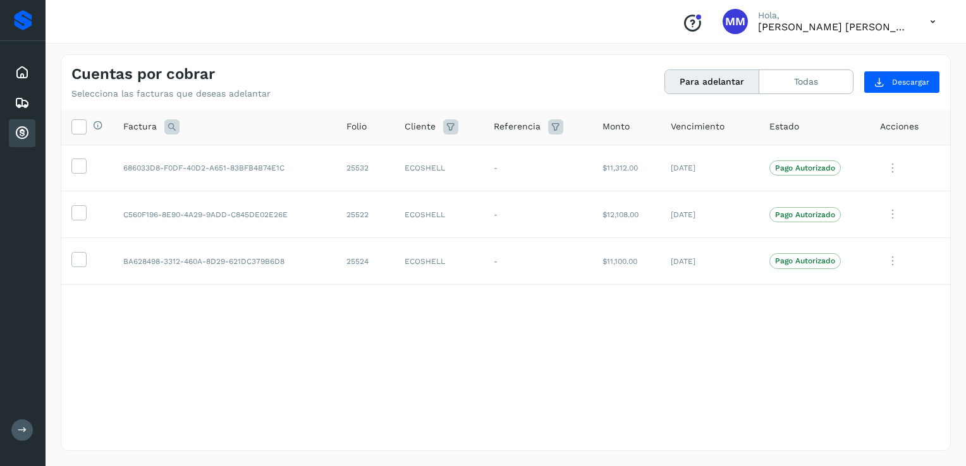  Describe the element at coordinates (171, 94) in the screenshot. I see `p: Selecciona las facturas que deseas adelantar` at that location.